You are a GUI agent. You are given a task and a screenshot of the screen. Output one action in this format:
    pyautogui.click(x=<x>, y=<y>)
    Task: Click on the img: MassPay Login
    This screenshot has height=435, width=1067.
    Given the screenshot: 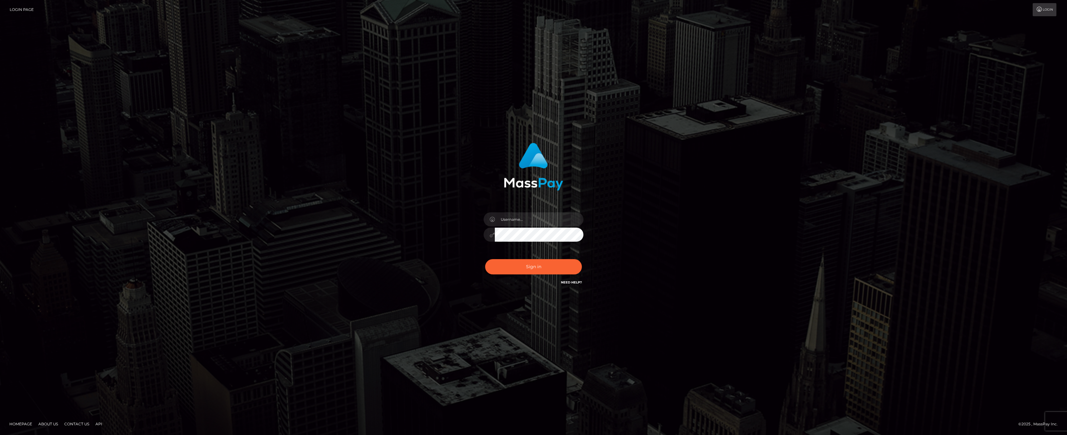 What is the action you would take?
    pyautogui.click(x=533, y=167)
    